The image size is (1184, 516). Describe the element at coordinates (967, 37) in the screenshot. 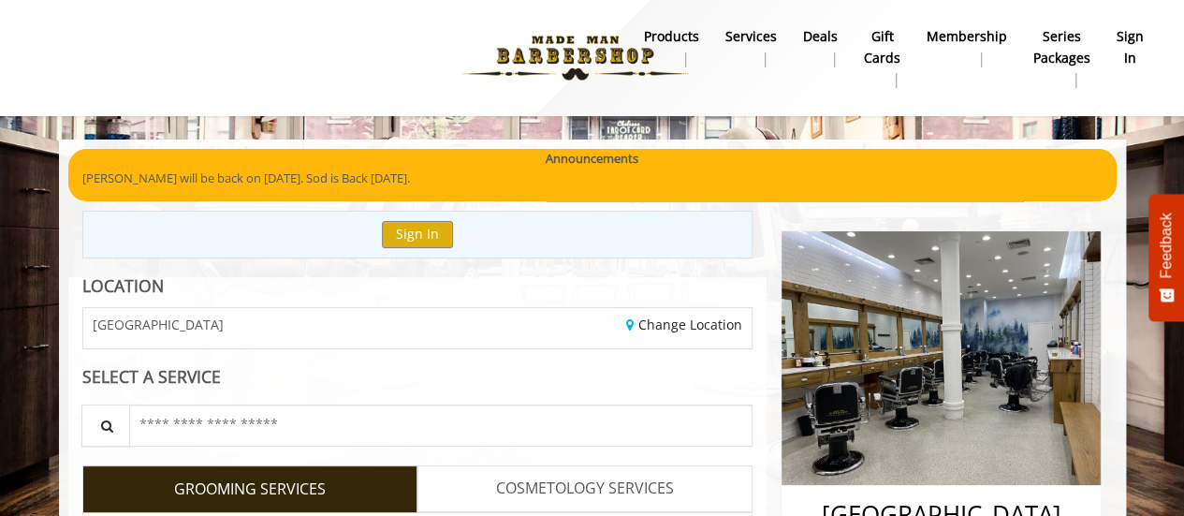

I see `b: Membership` at that location.